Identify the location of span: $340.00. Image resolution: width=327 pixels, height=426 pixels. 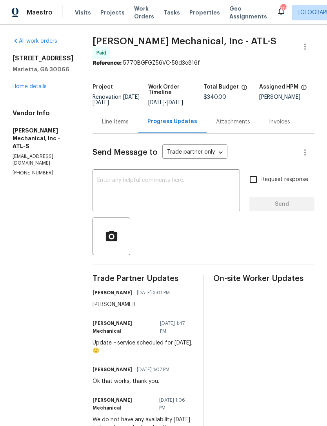
(215, 97).